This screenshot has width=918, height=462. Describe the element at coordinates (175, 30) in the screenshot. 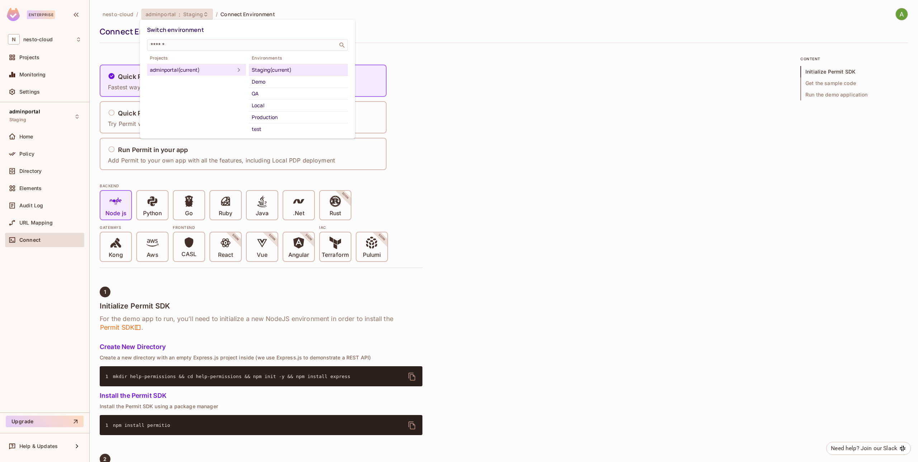

I see `span: Switch environment` at that location.